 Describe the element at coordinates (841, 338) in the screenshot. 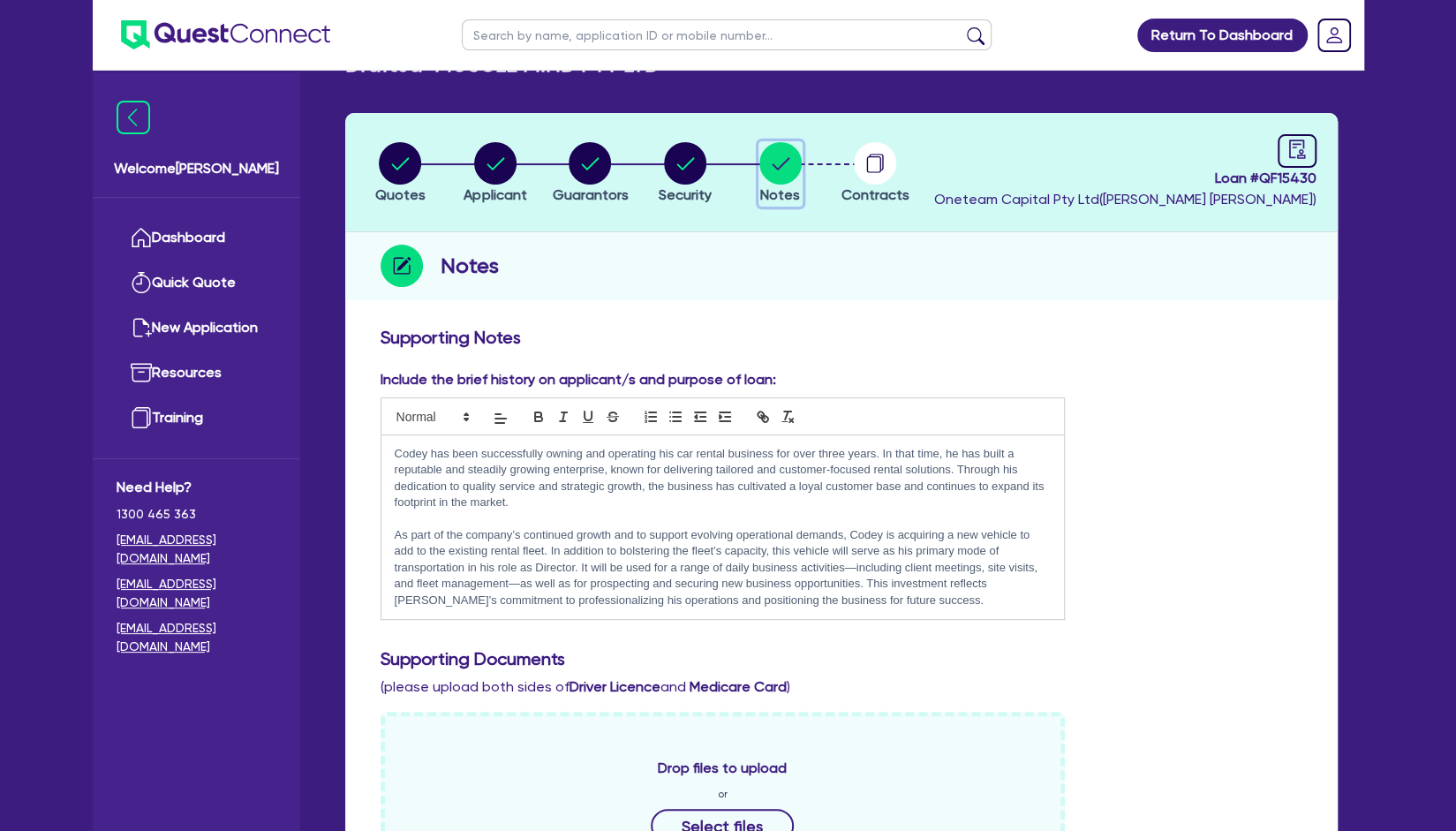

I see `h3: Supporting Notes` at that location.